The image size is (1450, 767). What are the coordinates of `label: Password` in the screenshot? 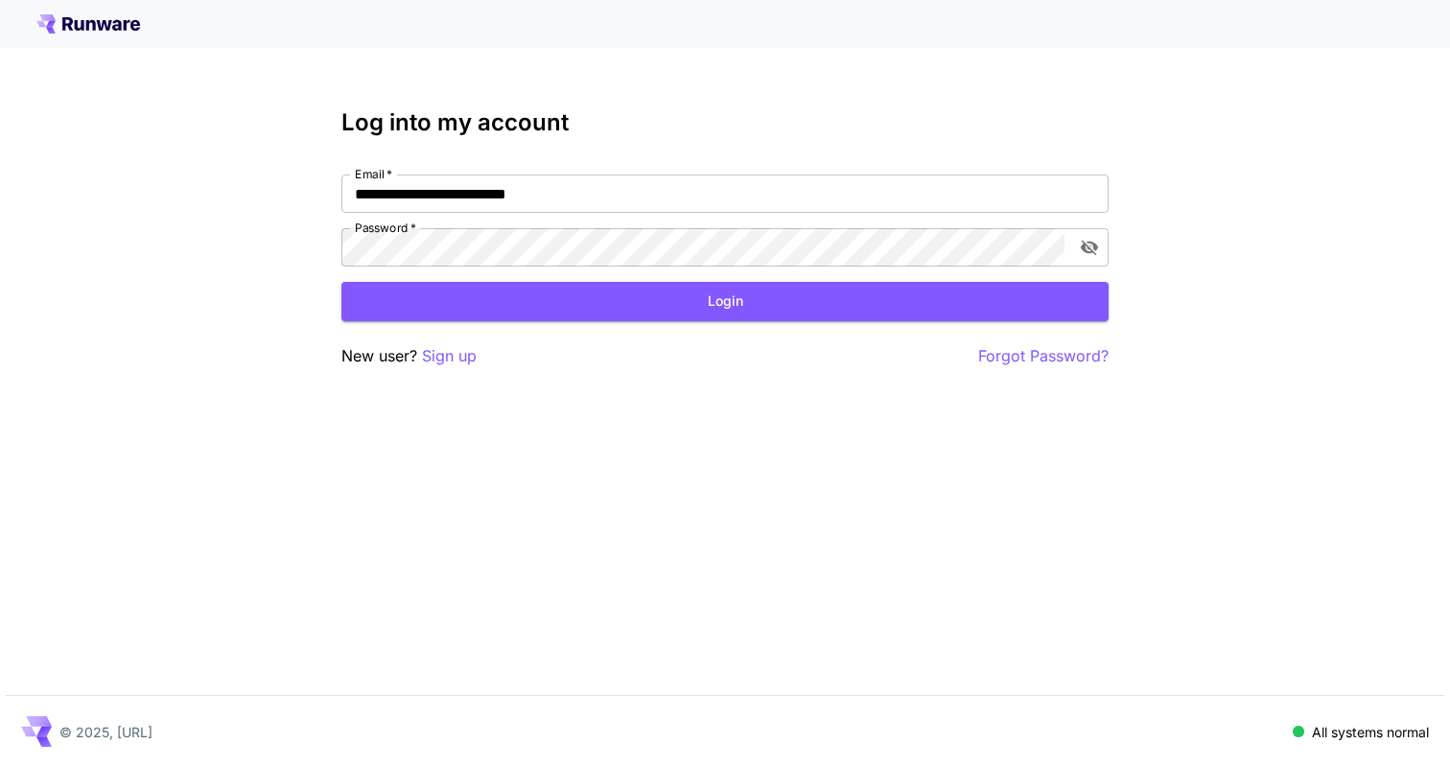 It's located at (385, 227).